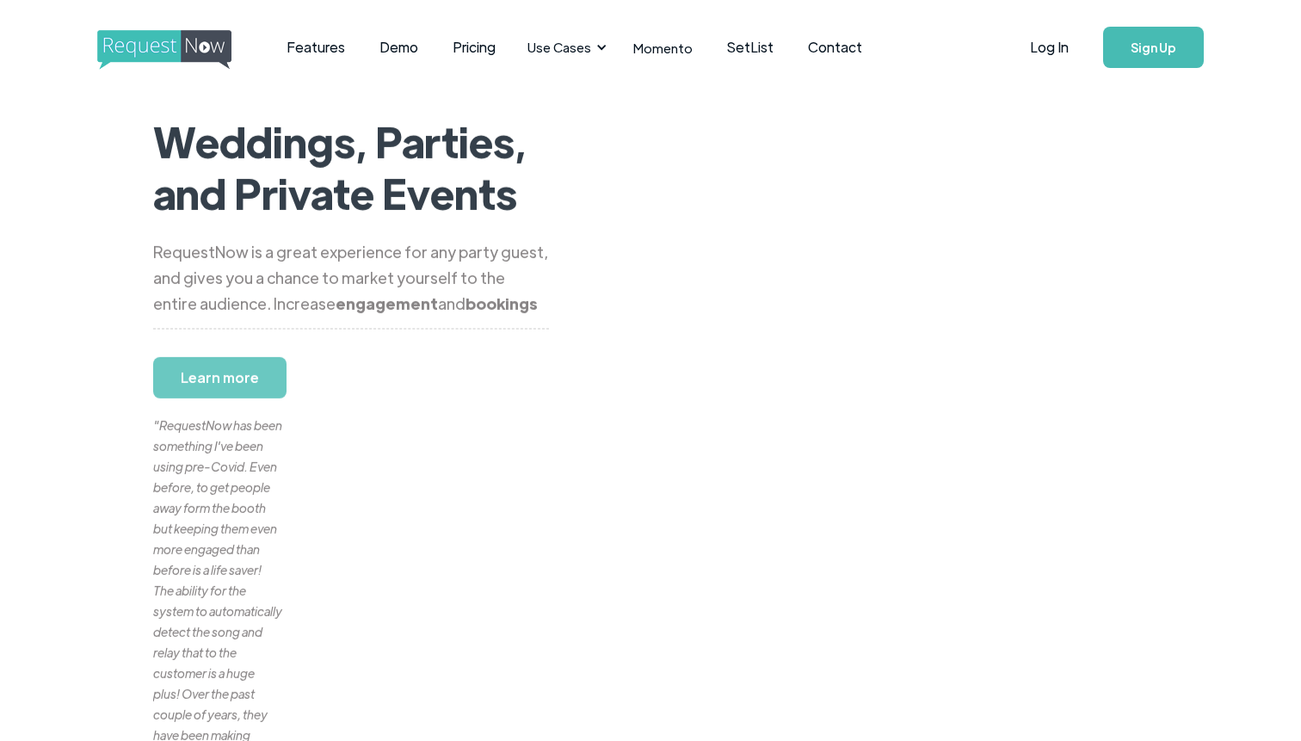 This screenshot has height=741, width=1301. What do you see at coordinates (474, 47) in the screenshot?
I see `a: Pricing` at bounding box center [474, 47].